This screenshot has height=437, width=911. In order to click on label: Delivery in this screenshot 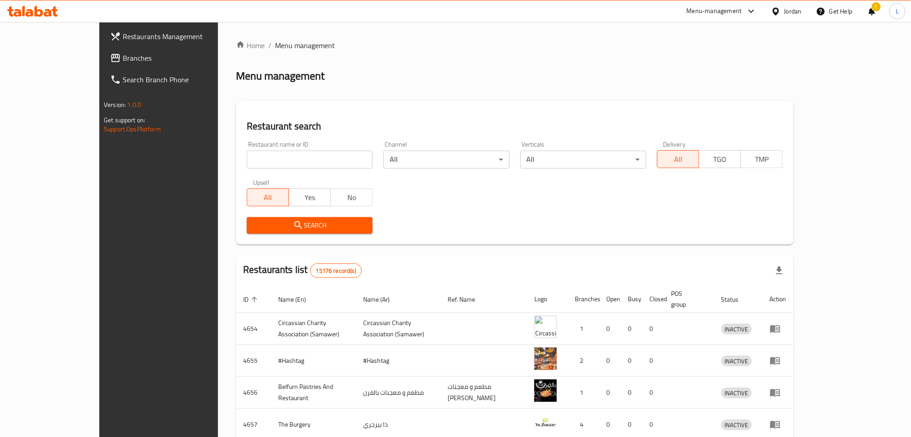, I will do `click(675, 144)`.